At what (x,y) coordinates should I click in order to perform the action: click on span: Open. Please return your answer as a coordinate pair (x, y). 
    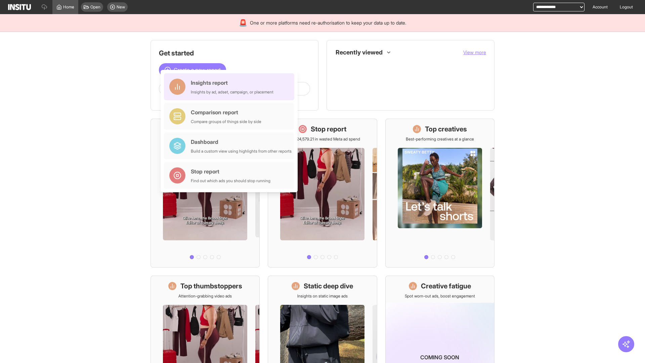
    Looking at the image, I should click on (95, 7).